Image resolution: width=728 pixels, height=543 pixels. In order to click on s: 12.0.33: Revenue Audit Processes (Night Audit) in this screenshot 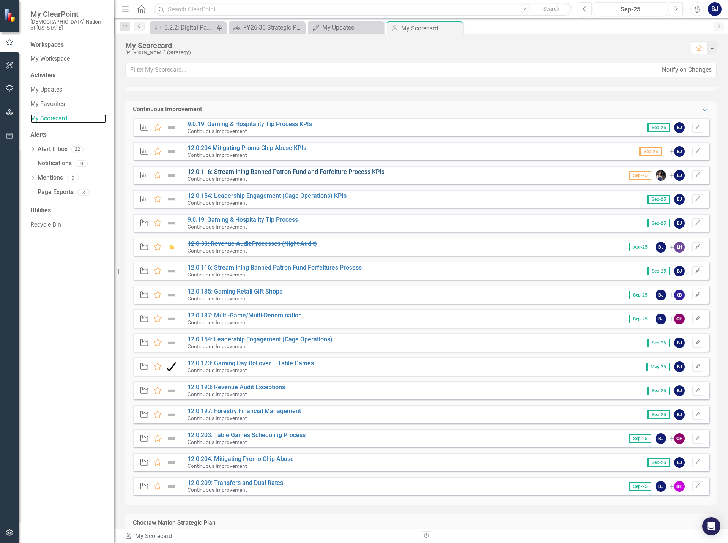, I will do `click(252, 243)`.